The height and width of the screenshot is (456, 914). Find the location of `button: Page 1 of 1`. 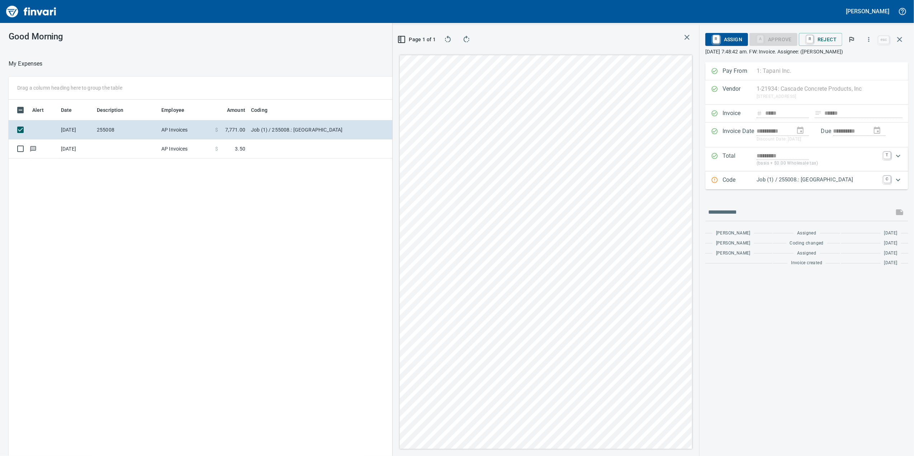

button: Page 1 of 1 is located at coordinates (417, 39).